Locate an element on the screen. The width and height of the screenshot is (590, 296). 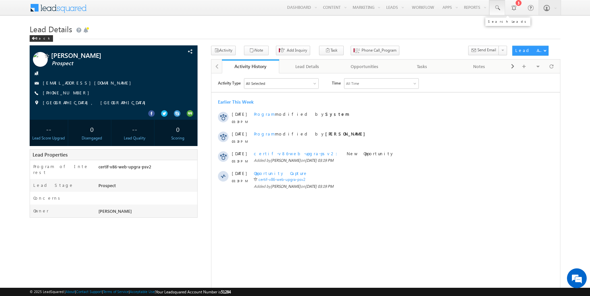
div: Tasks is located at coordinates (422, 66).